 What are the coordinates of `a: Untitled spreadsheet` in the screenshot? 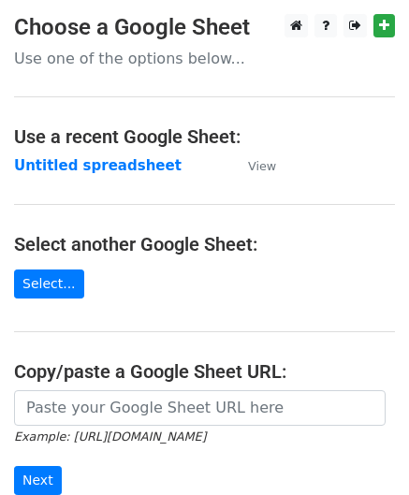 It's located at (97, 166).